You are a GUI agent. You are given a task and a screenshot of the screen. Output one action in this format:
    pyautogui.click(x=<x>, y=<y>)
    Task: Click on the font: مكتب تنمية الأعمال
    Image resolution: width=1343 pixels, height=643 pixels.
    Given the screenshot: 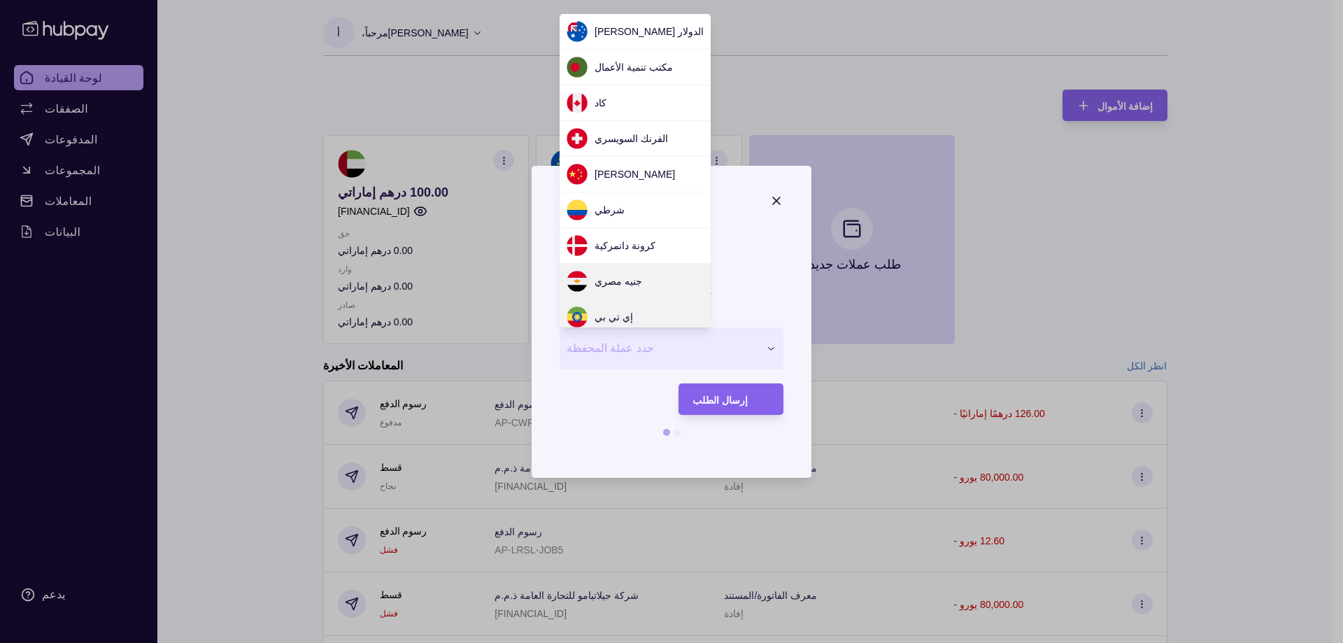 What is the action you would take?
    pyautogui.click(x=634, y=67)
    